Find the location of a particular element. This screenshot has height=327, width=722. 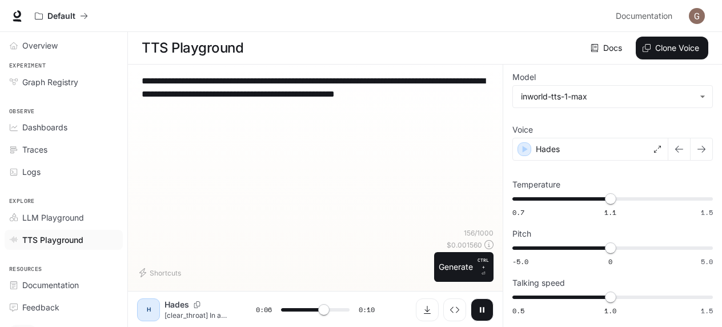

a: Feedback is located at coordinates (63, 307).